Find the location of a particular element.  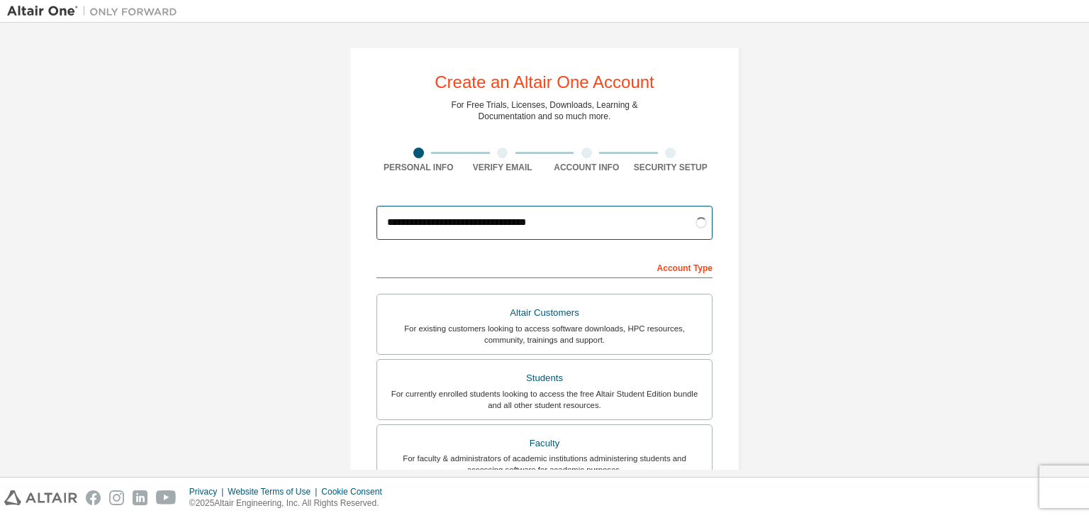

div: Create an Altair One Account is located at coordinates (545, 82).